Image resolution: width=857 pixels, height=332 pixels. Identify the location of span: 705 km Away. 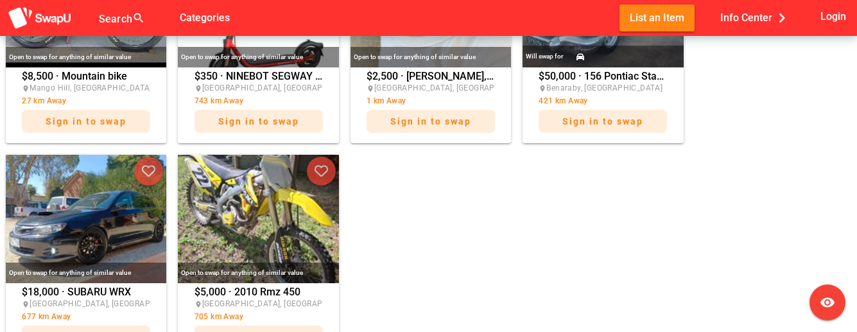
(219, 316).